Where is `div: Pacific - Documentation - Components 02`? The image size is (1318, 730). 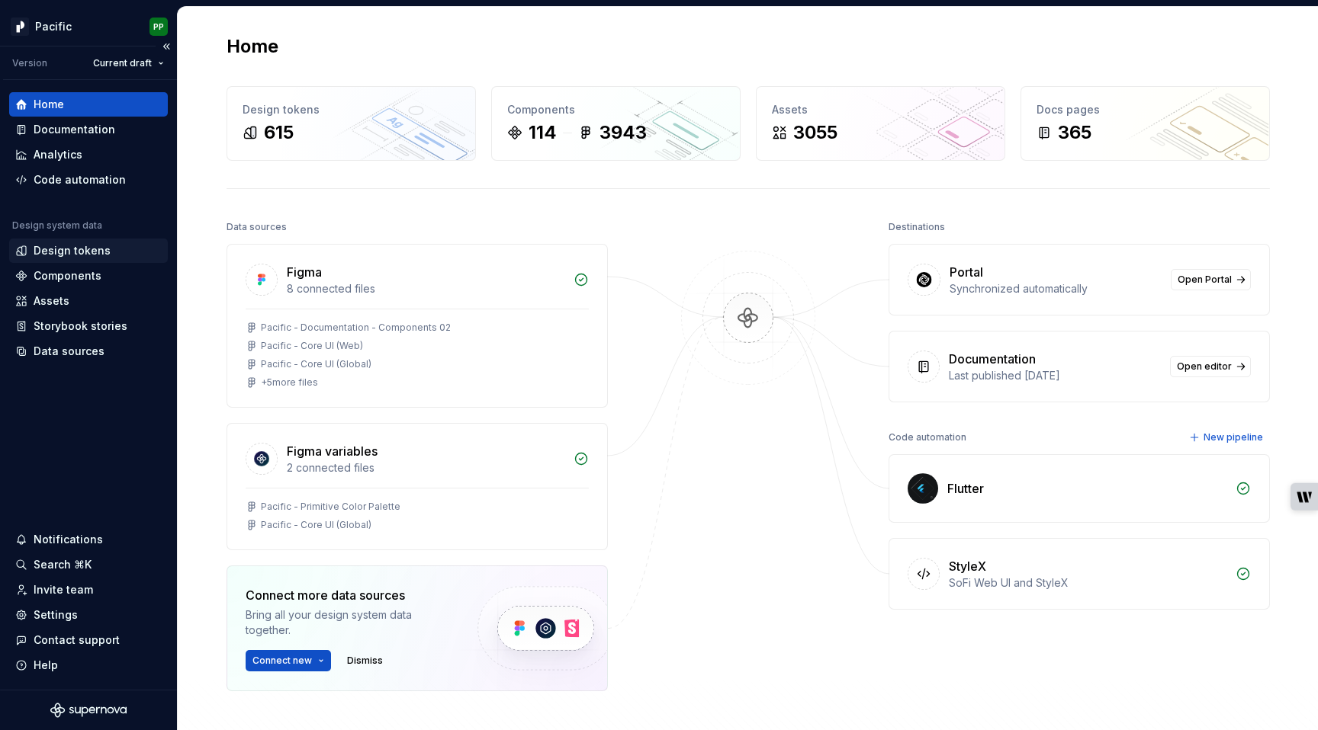
div: Pacific - Documentation - Components 02 is located at coordinates (355, 328).